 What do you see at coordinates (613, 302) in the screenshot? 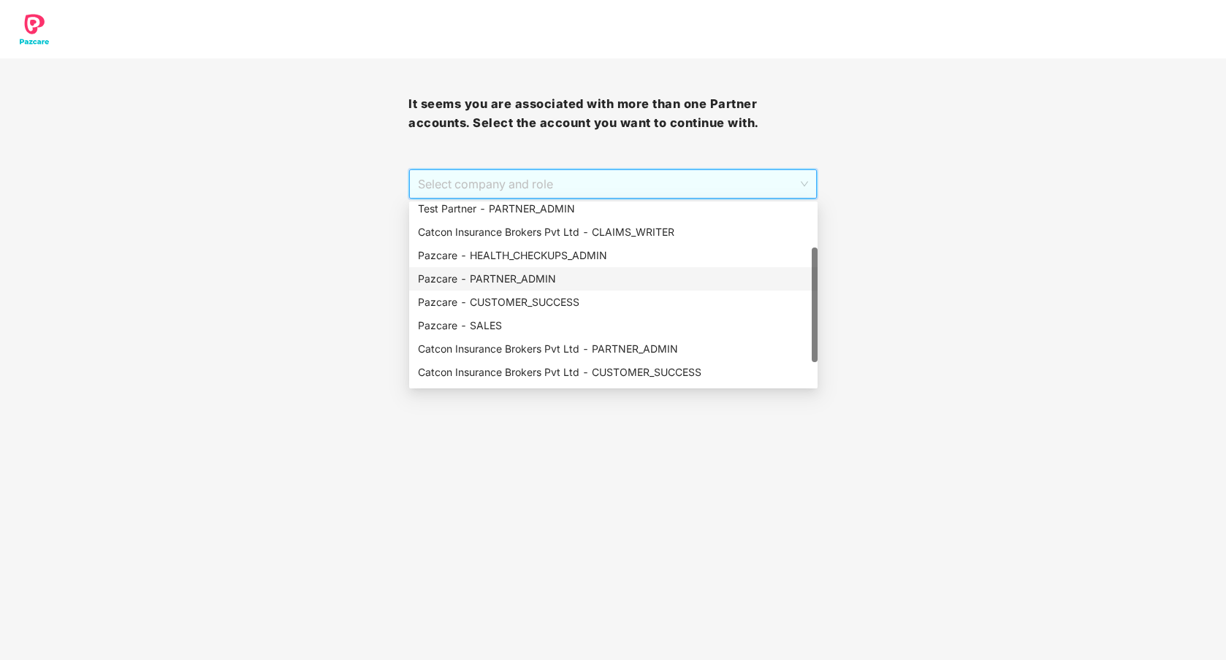
I see `div: Pazcare - CUSTOMER_SUCCESS` at bounding box center [613, 302].